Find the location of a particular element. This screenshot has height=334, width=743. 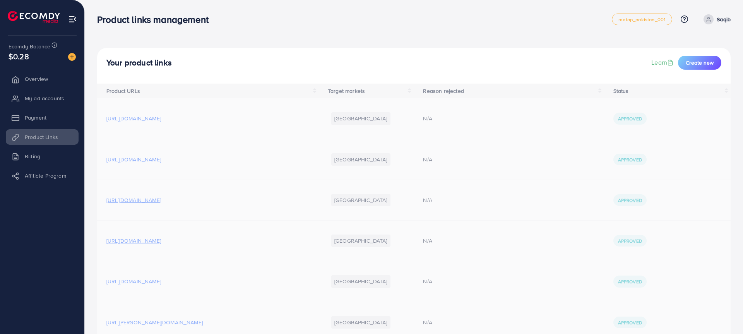

img: image is located at coordinates (72, 57).